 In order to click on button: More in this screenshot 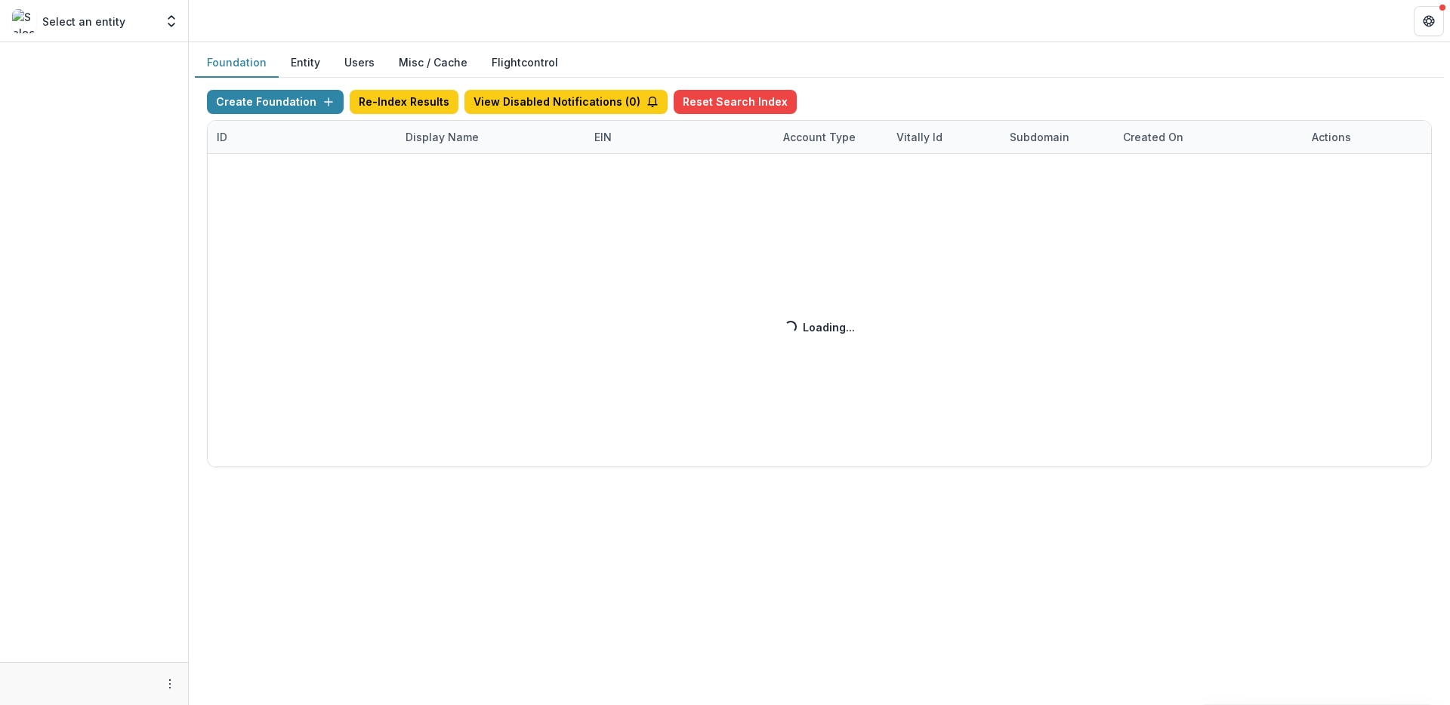, I will do `click(170, 684)`.